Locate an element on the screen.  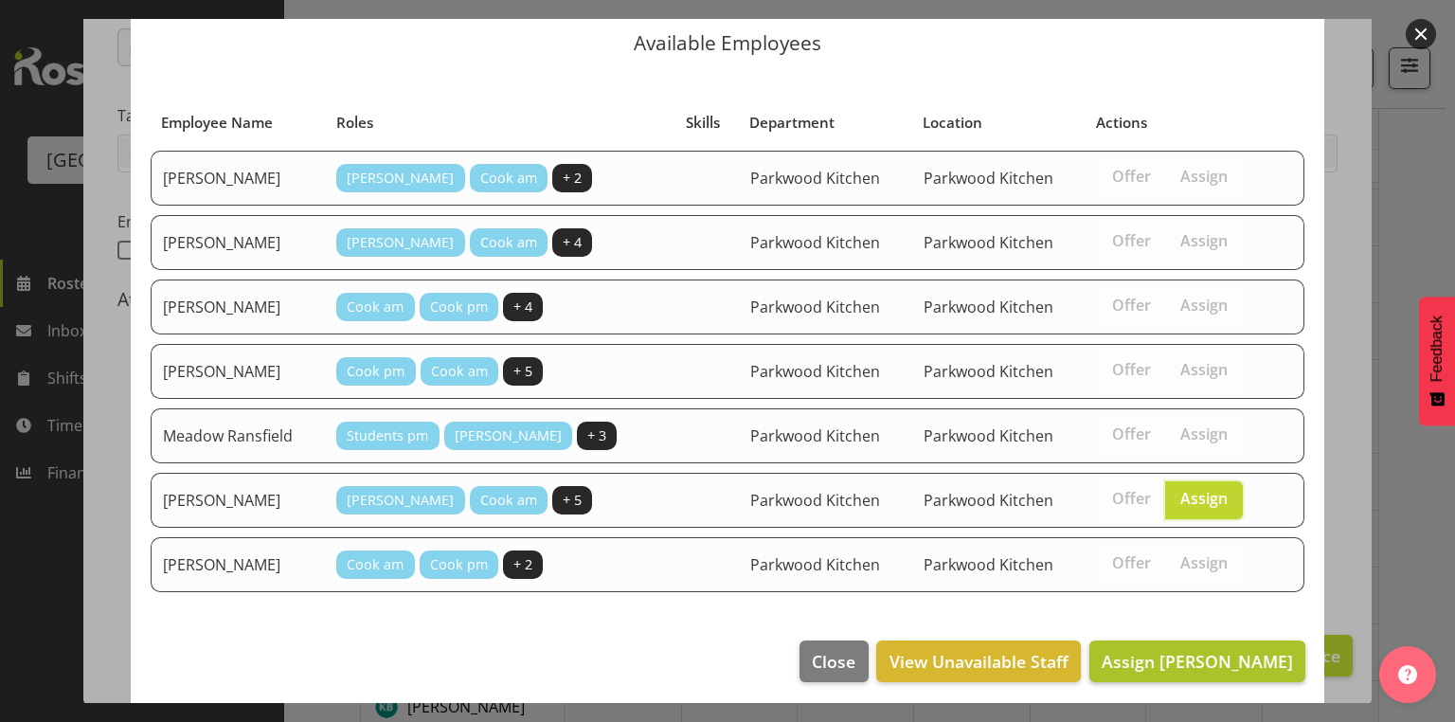
span: Feedback is located at coordinates (1437, 349).